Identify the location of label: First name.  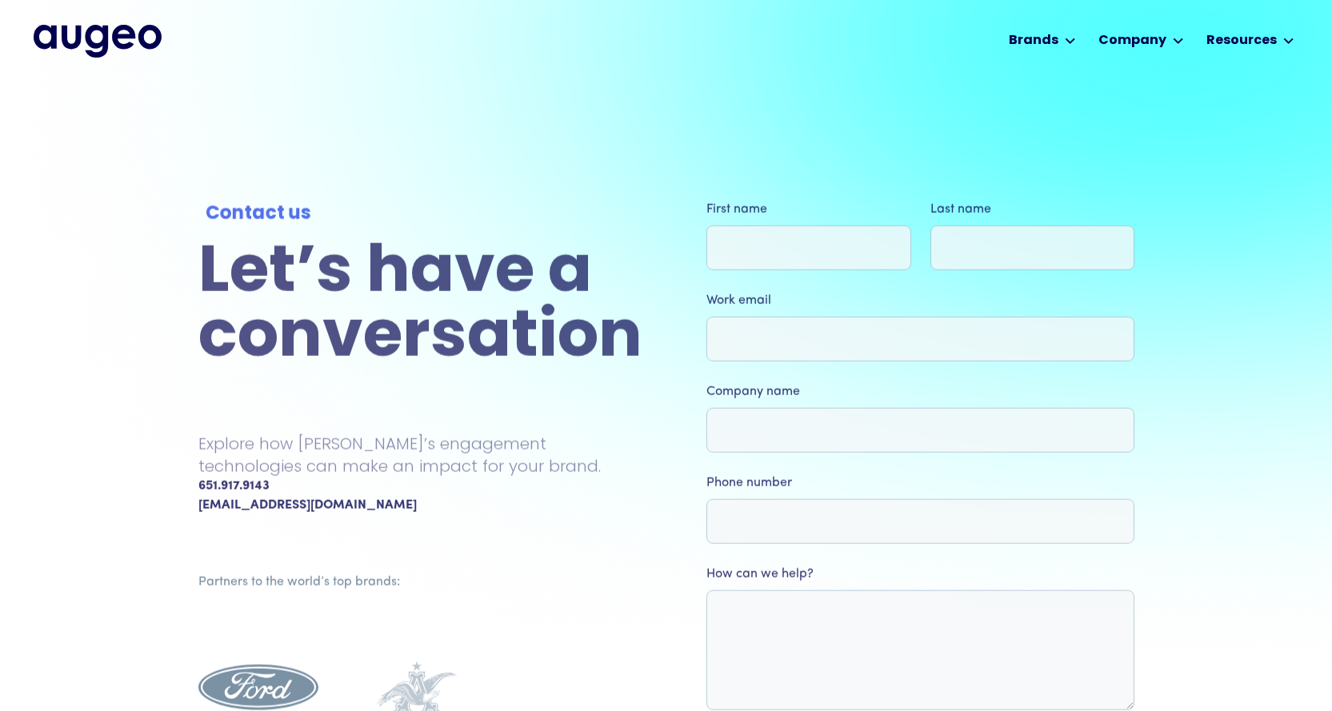
(809, 210).